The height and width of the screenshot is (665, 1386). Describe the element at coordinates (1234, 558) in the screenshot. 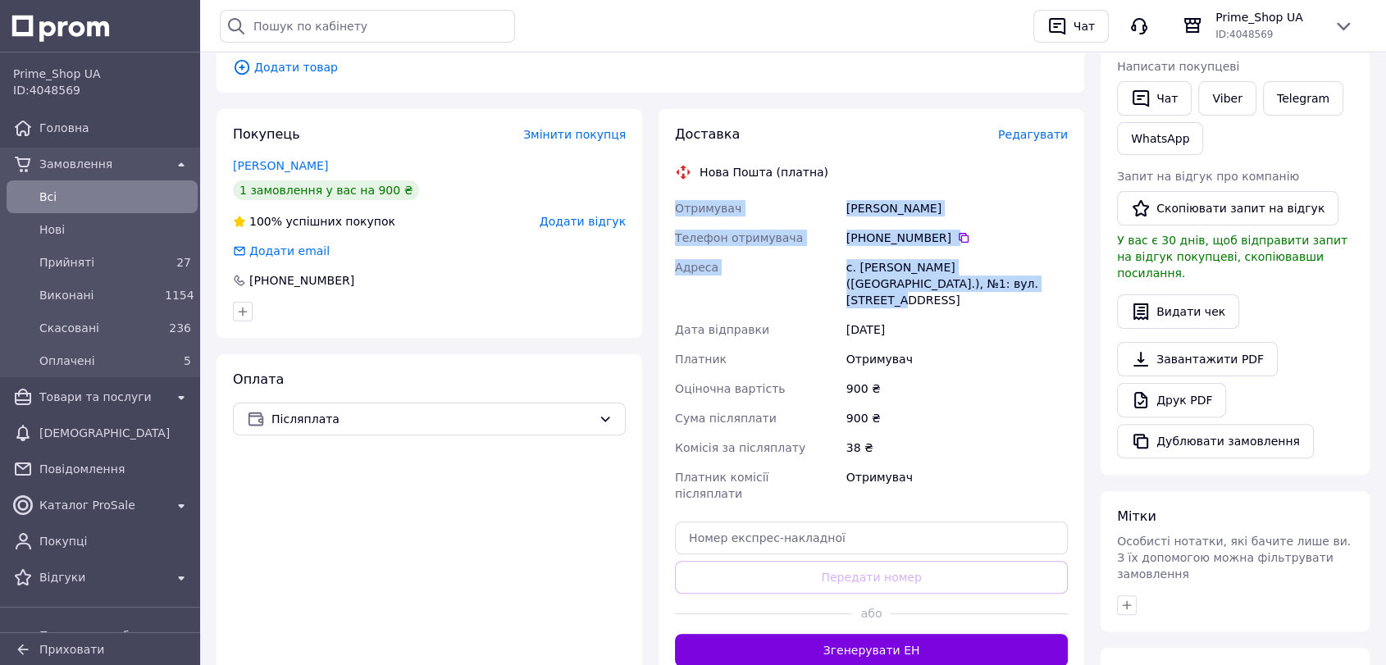

I see `span: Особисті нотатки, які бачите лише ви. З їх допомогою можна фільтрувати замовлення` at that location.